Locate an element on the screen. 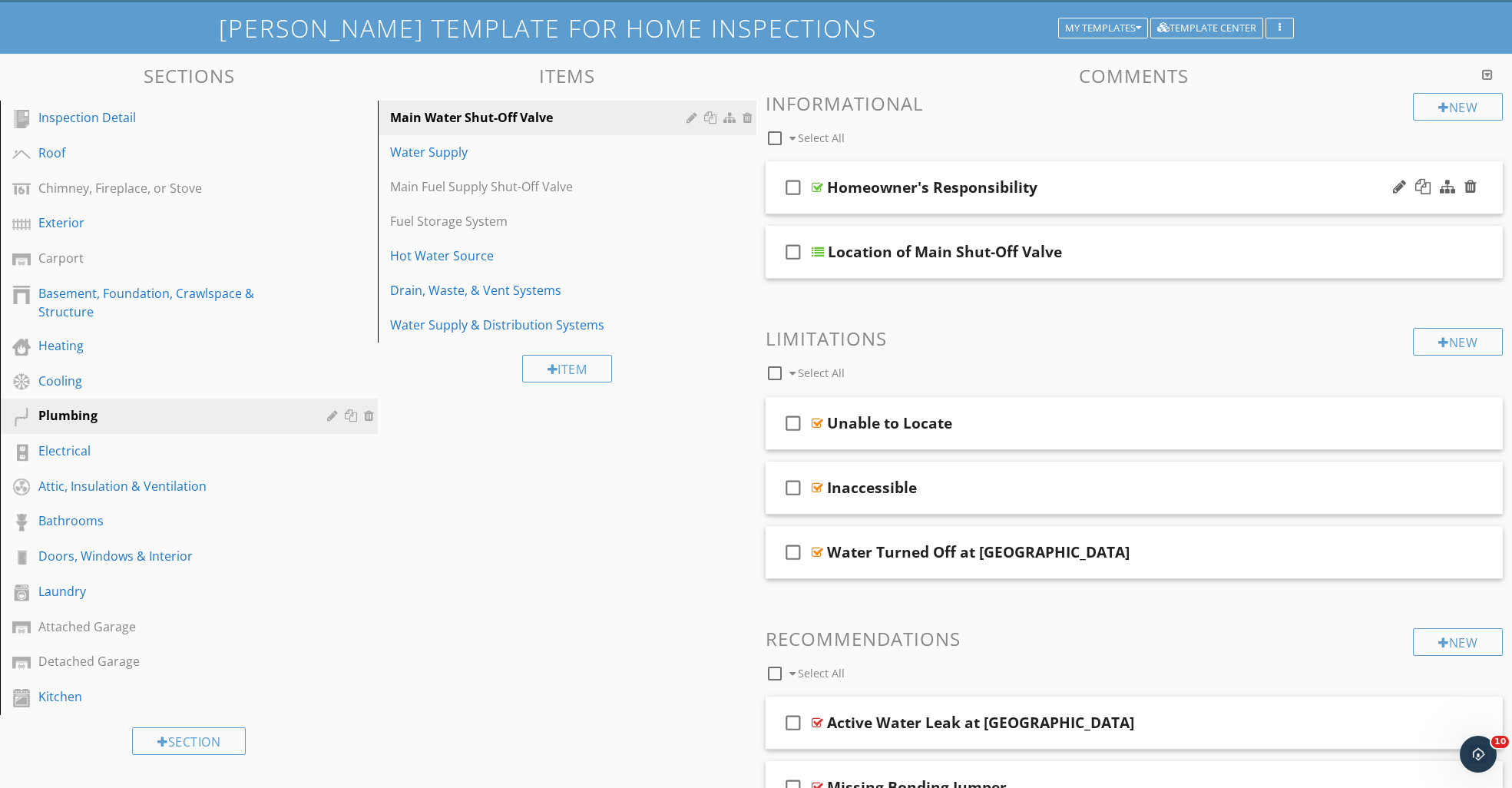 The height and width of the screenshot is (788, 1512). h3: Comments is located at coordinates (1134, 75).